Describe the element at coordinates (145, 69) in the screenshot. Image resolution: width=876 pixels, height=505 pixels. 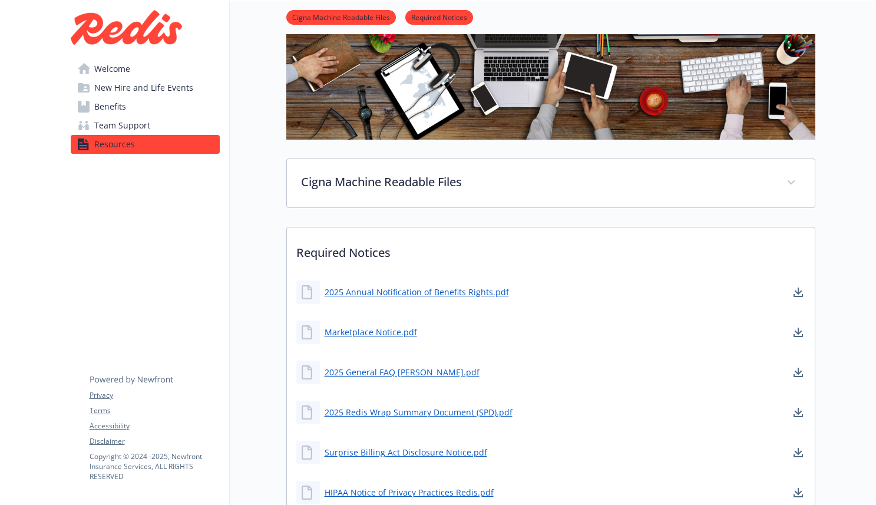
I see `a: Welcome` at that location.